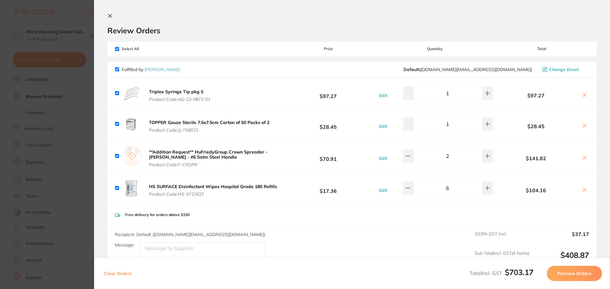 The width and height of the screenshot is (610, 289). What do you see at coordinates (519, 272) in the screenshot?
I see `b: $703.17` at bounding box center [519, 272].